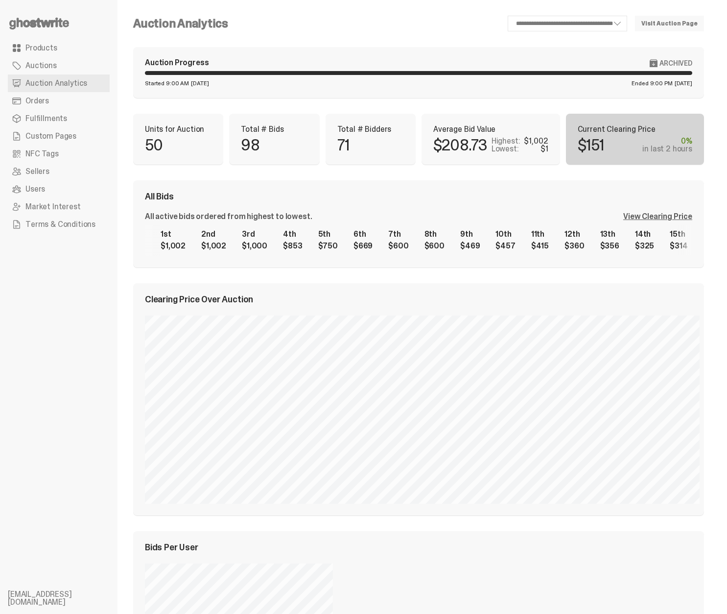  Describe the element at coordinates (434, 234) in the screenshot. I see `div: 8th` at that location.